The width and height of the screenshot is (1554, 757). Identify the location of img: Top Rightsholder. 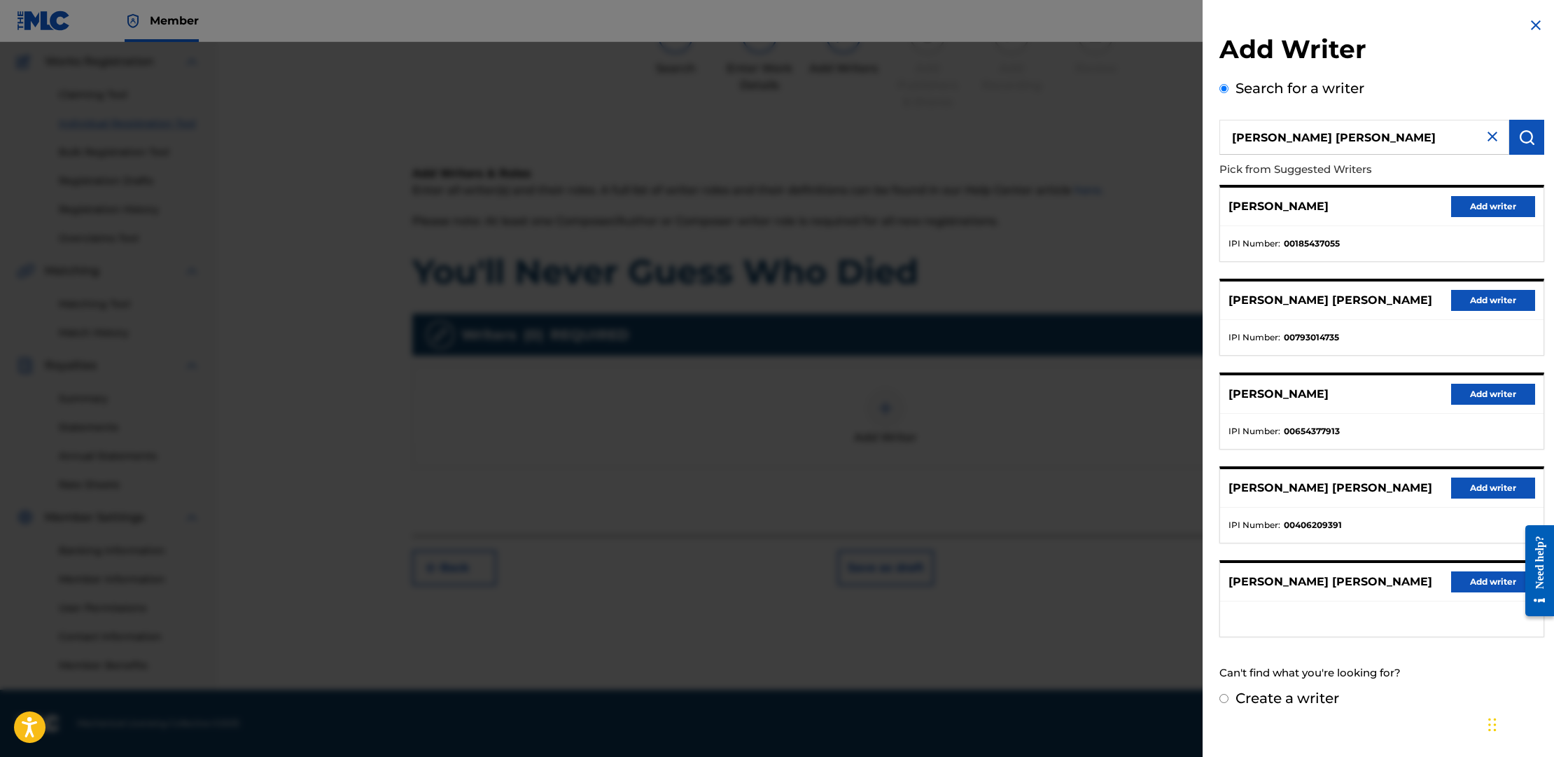
(133, 21).